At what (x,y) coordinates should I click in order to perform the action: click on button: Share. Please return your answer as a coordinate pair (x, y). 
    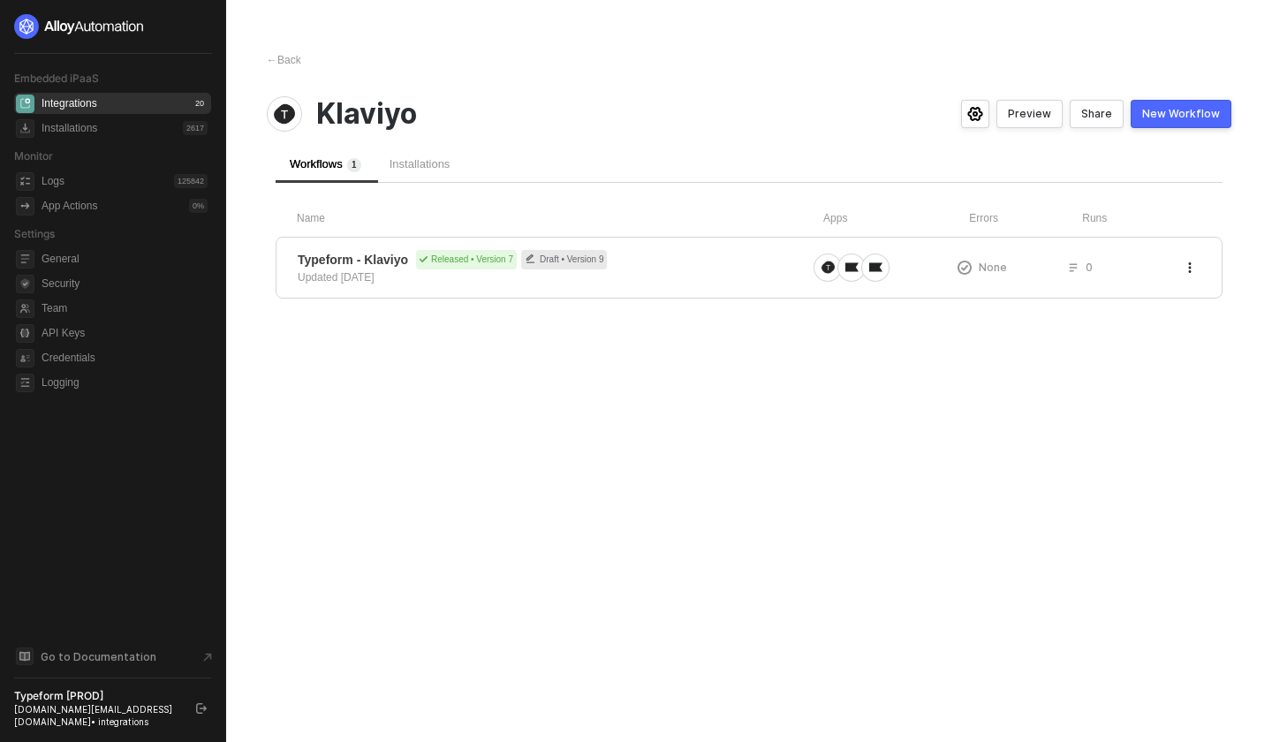
    Looking at the image, I should click on (1096, 114).